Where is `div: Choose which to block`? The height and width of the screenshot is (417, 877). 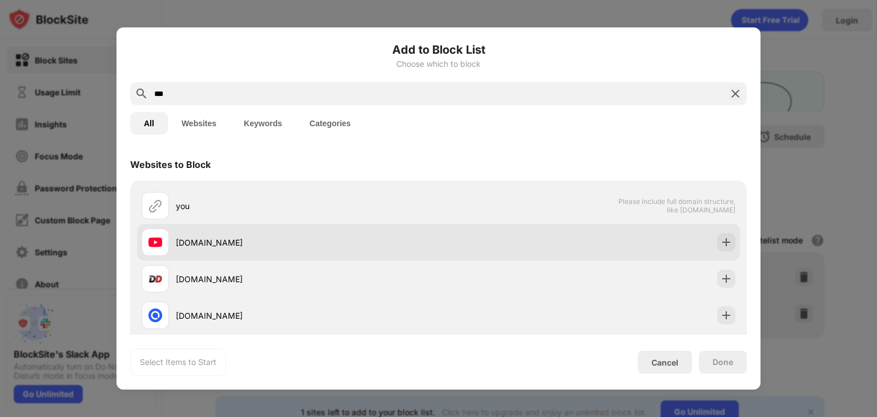
div: Choose which to block is located at coordinates (439, 64).